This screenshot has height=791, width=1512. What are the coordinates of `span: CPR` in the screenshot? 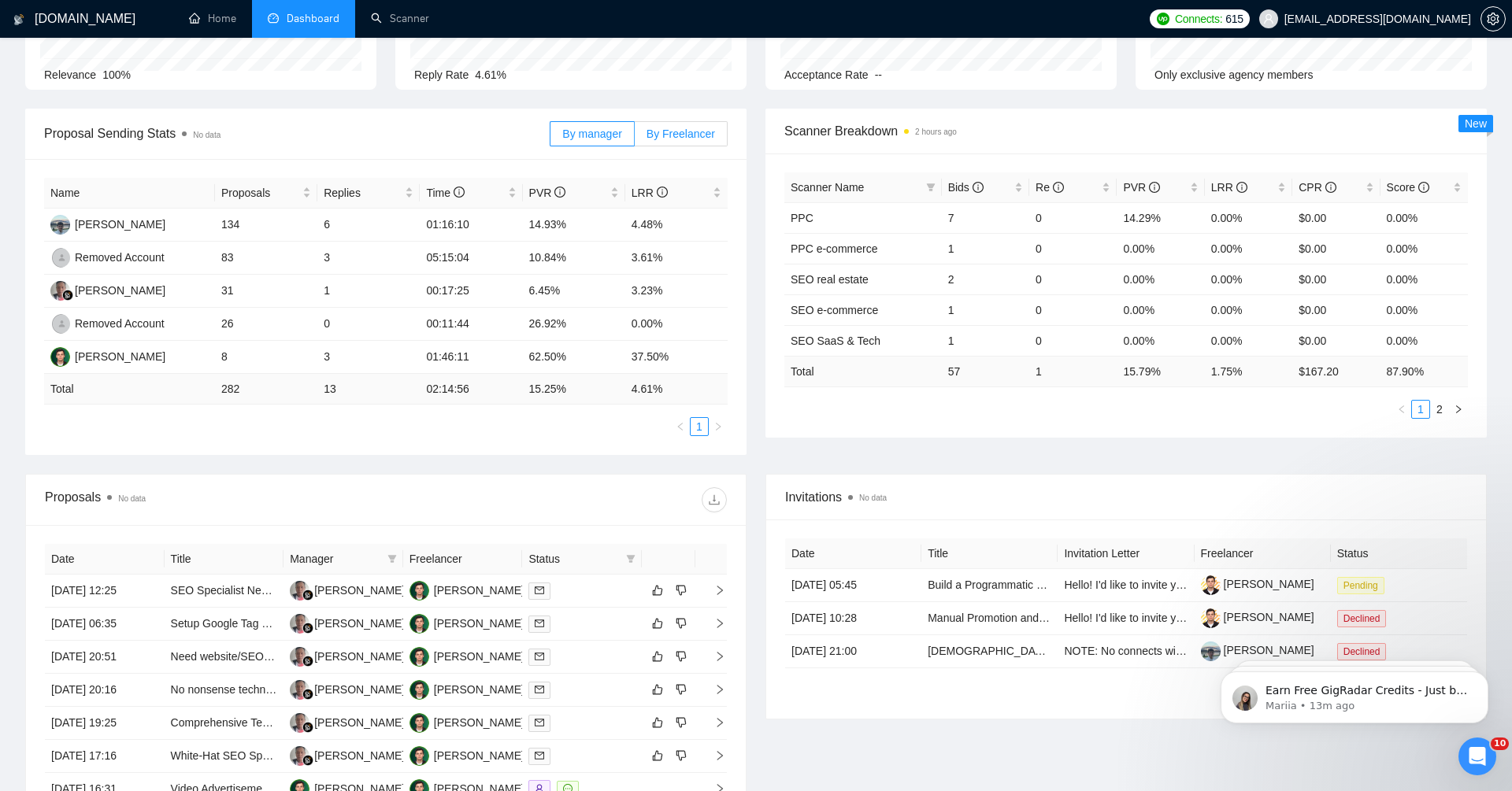 It's located at (1317, 188).